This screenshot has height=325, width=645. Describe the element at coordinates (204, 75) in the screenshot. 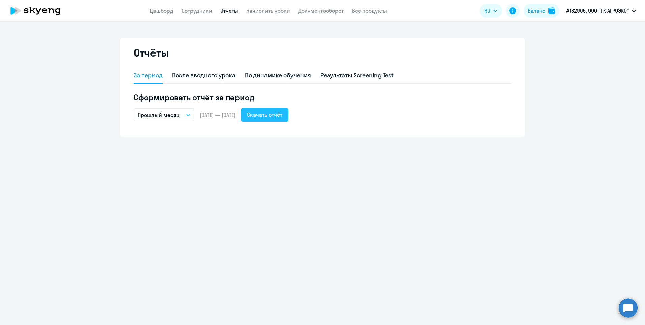

I see `div: После вводного урока` at that location.